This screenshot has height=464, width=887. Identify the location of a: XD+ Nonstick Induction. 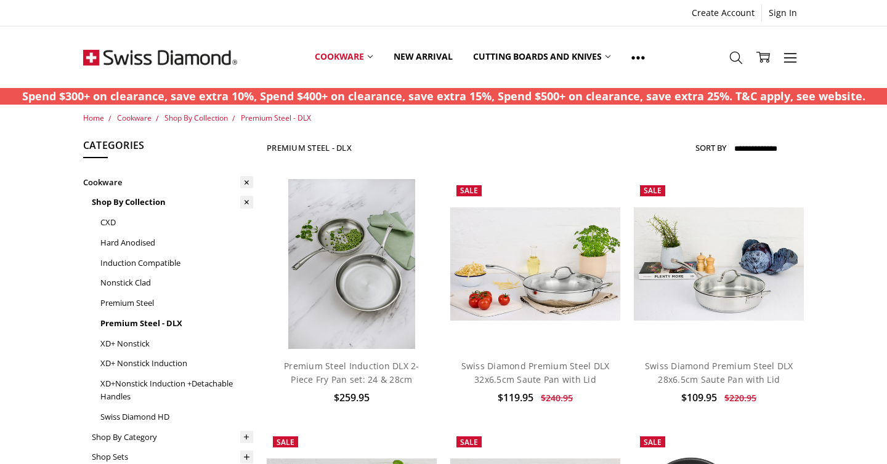
(177, 363).